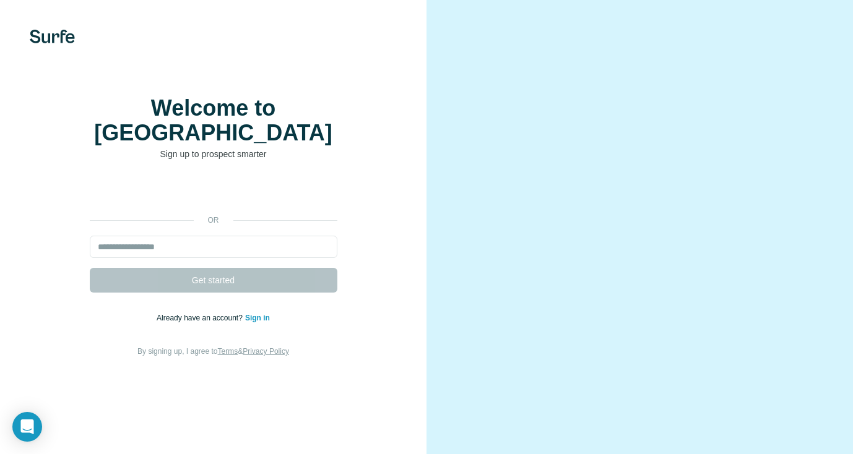 The height and width of the screenshot is (454, 853). Describe the element at coordinates (214, 154) in the screenshot. I see `p: Sign up to prospect smarter` at that location.